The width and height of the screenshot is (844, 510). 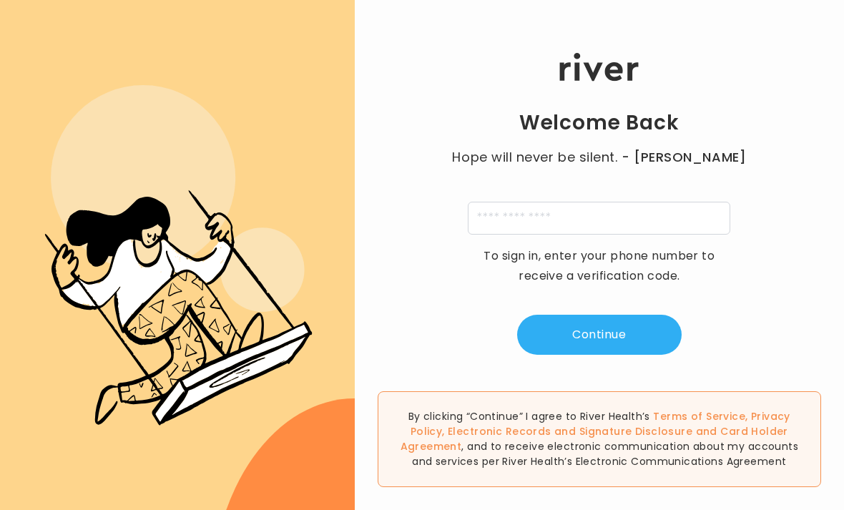 What do you see at coordinates (699, 416) in the screenshot?
I see `a: Terms of Service` at bounding box center [699, 416].